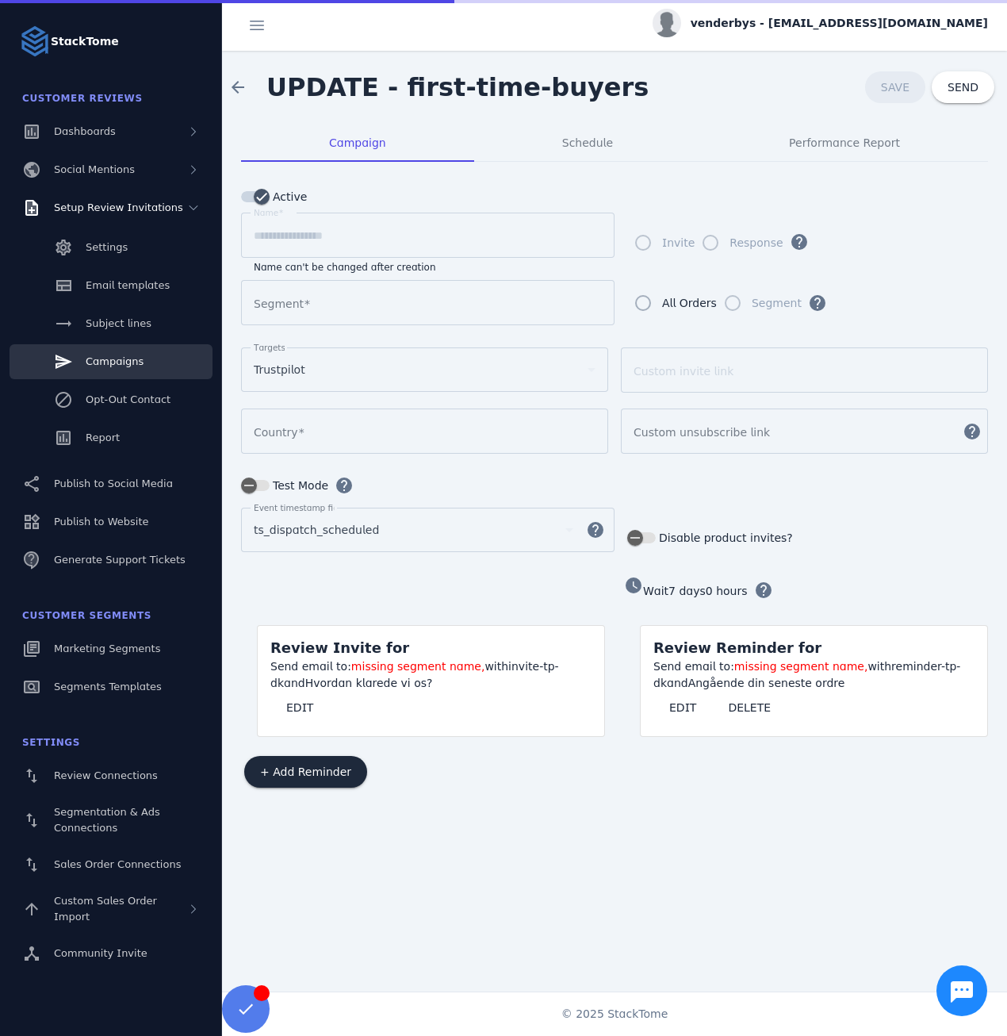 This screenshot has width=1007, height=1036. Describe the element at coordinates (749, 707) in the screenshot. I see `button: DELETE` at that location.